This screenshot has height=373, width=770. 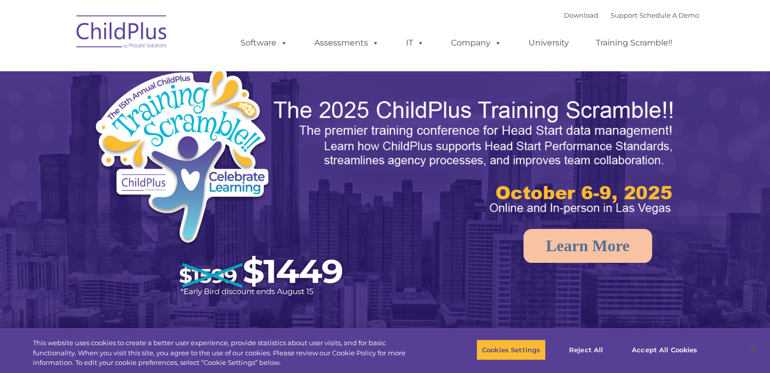 I want to click on span: Last name, so click(x=156, y=70).